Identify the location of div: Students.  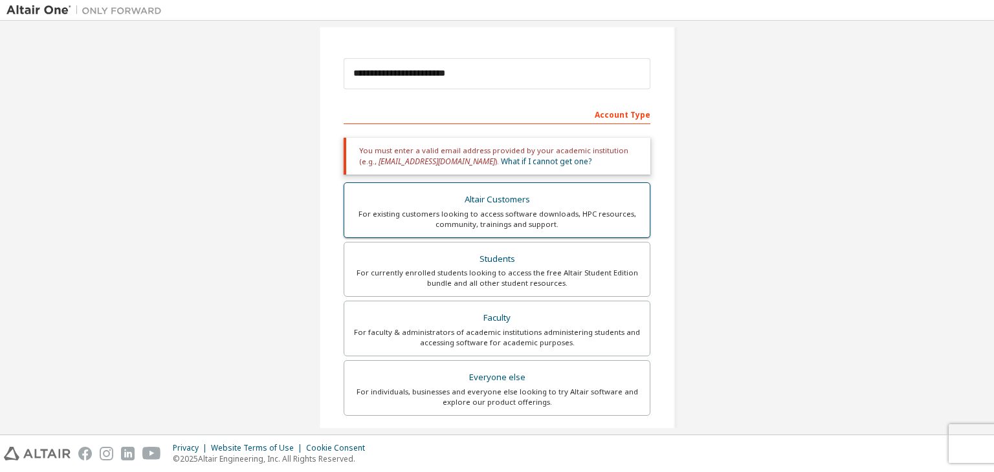
(497, 260).